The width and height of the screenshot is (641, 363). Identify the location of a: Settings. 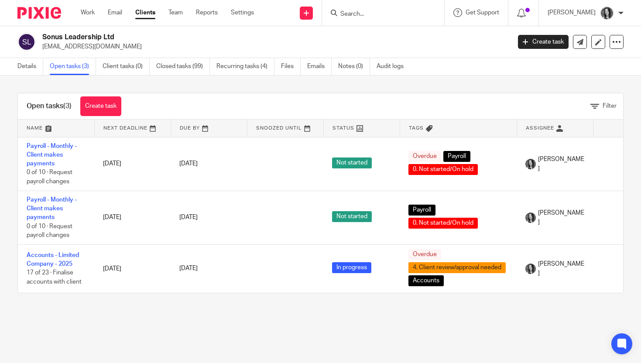
(242, 13).